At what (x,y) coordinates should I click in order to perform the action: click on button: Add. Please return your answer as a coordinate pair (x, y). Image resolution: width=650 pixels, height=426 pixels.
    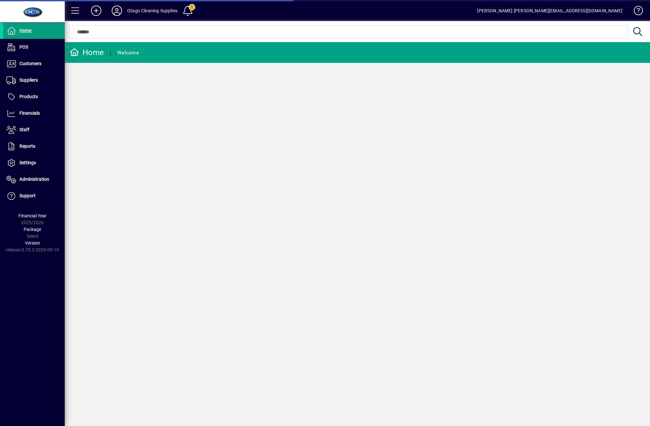
    Looking at the image, I should click on (96, 11).